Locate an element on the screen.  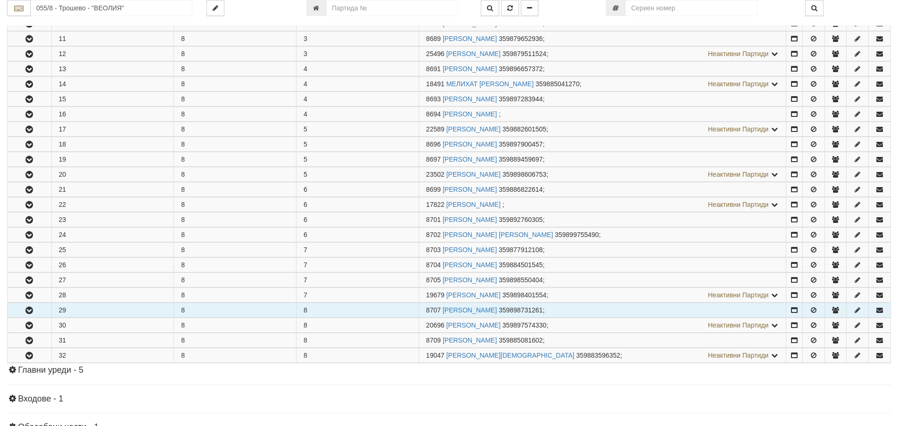
td: 23 is located at coordinates (113, 219).